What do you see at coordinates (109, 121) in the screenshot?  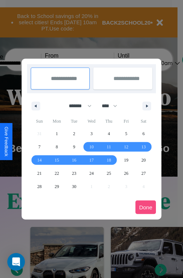 I see `span: Thu` at bounding box center [109, 121].